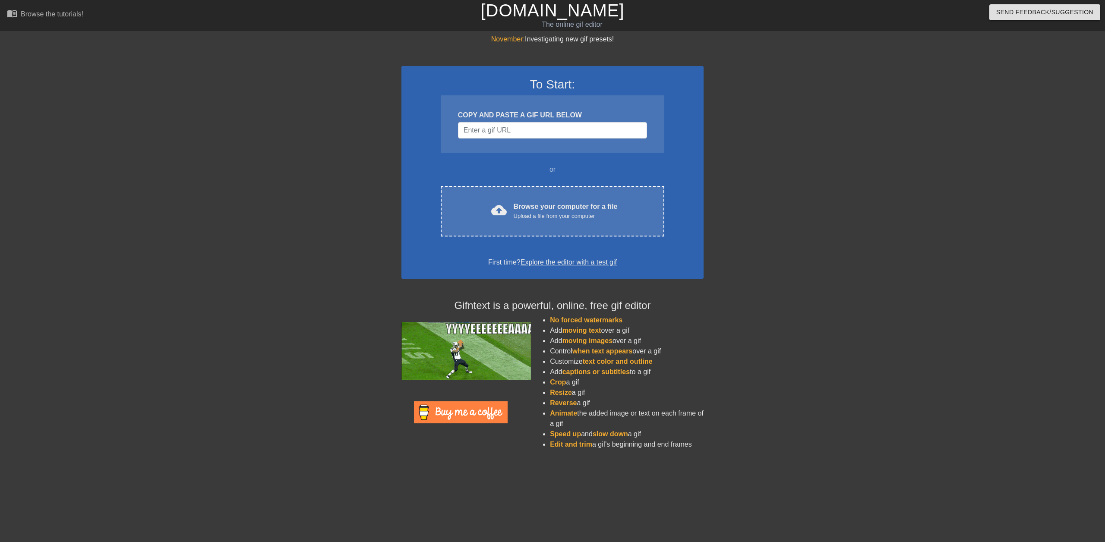 This screenshot has height=542, width=1105. I want to click on li: Control over a gif, so click(627, 351).